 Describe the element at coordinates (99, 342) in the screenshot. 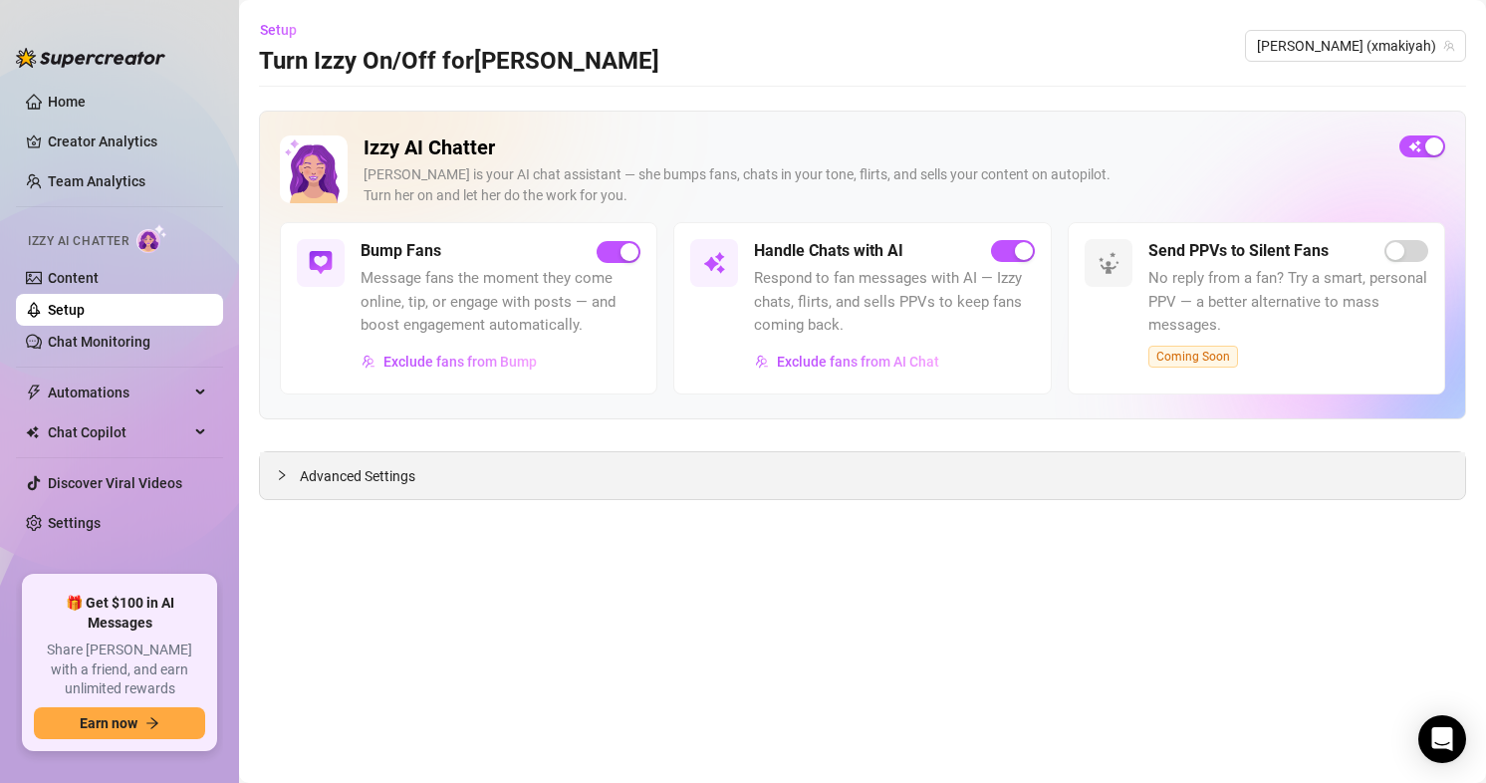

I see `a: Chat Monitoring` at that location.